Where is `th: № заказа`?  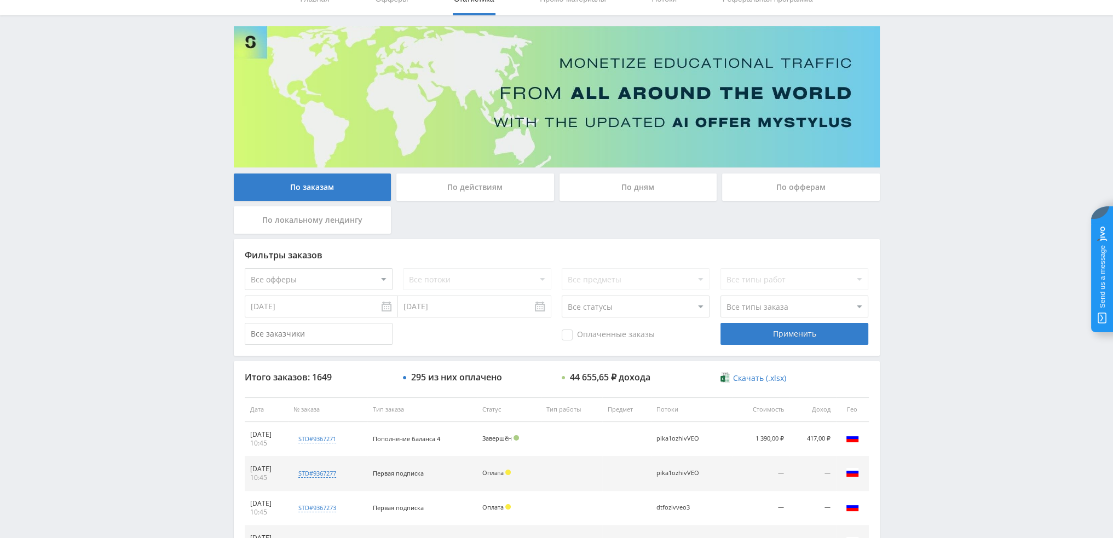
th: № заказа is located at coordinates (327, 410).